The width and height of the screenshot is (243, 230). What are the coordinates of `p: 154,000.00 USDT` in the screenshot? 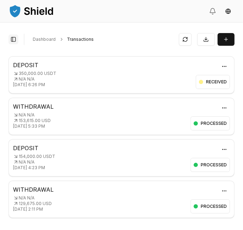 It's located at (100, 156).